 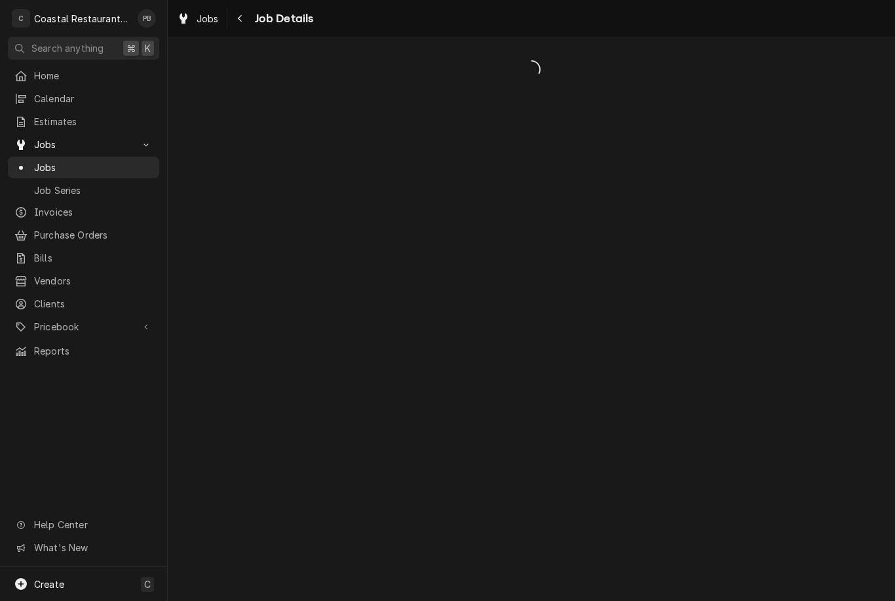 What do you see at coordinates (93, 280) in the screenshot?
I see `span: Vendors` at bounding box center [93, 280].